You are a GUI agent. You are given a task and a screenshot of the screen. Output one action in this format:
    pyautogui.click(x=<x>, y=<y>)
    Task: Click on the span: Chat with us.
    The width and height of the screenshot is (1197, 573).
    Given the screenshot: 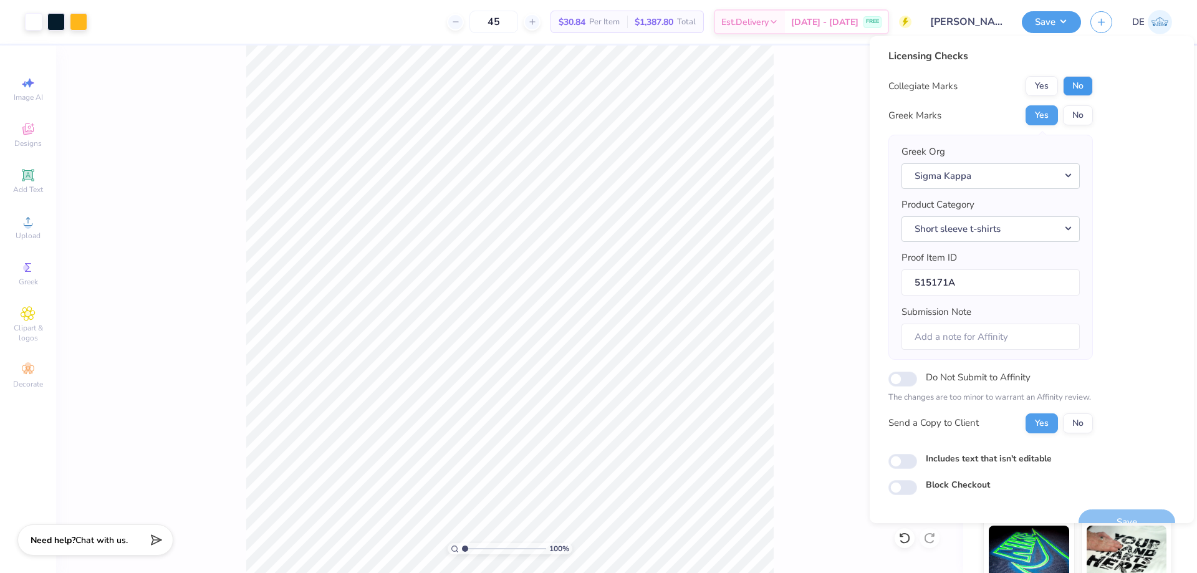 What is the action you would take?
    pyautogui.click(x=102, y=540)
    